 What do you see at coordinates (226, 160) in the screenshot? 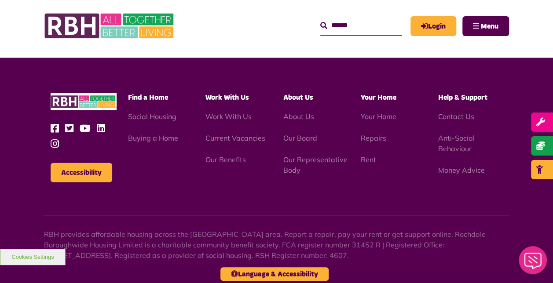
I see `a: Our Benefits` at bounding box center [226, 160].